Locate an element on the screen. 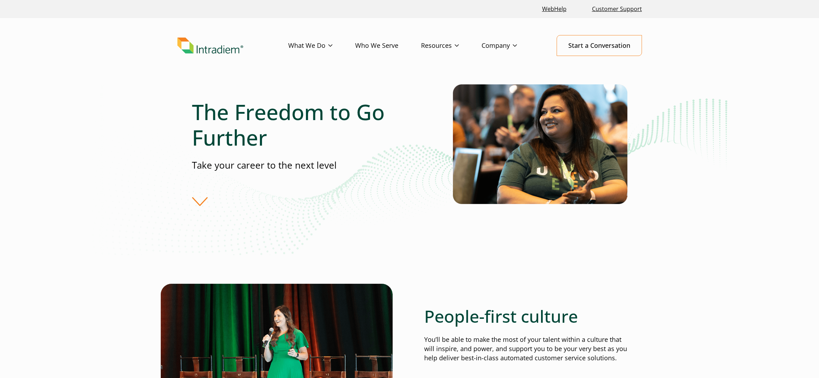  a: What We Do is located at coordinates (321, 46).